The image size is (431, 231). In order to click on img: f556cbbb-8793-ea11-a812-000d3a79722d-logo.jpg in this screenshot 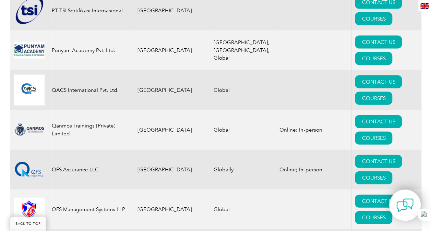, I will do `click(29, 50)`.